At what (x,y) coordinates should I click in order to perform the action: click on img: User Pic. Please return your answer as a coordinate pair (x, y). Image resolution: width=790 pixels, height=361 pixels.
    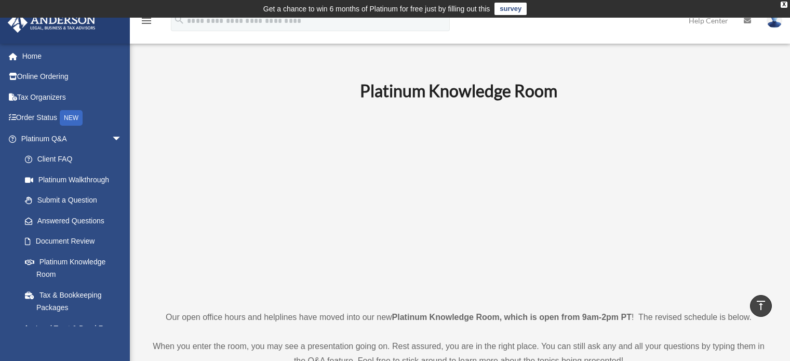
    Looking at the image, I should click on (774, 20).